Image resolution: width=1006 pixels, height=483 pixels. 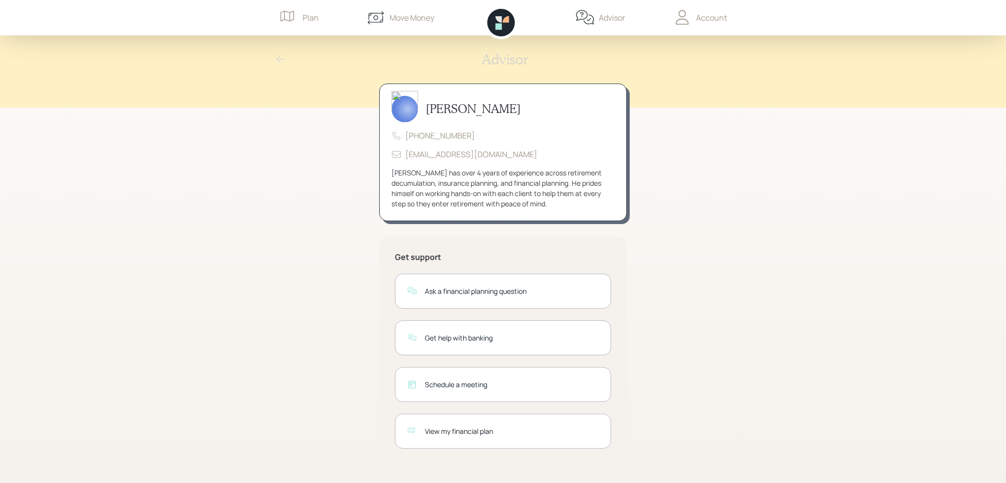 I want to click on h2: Advisor, so click(x=505, y=59).